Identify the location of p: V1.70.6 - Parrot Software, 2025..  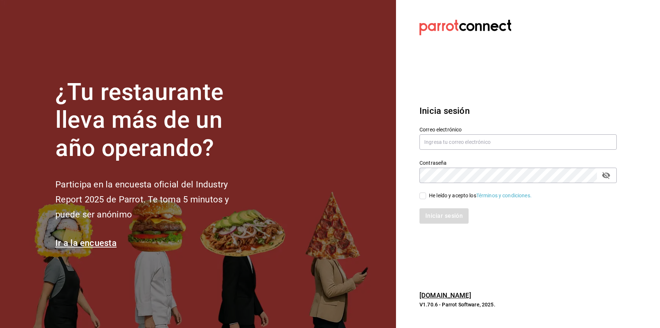
(518, 305).